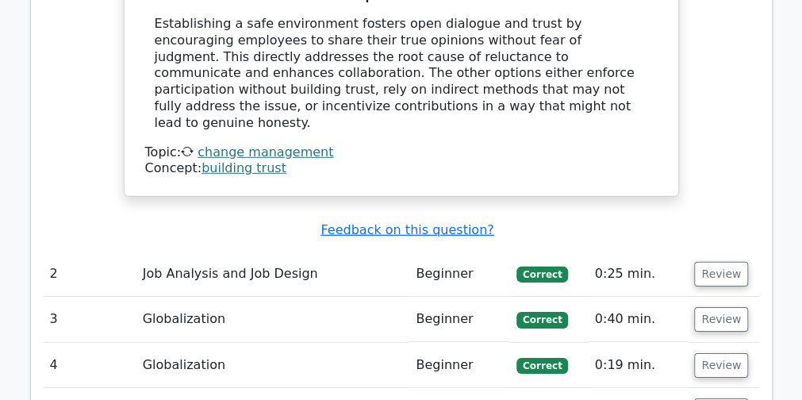 This screenshot has height=400, width=802. I want to click on td: 4, so click(90, 365).